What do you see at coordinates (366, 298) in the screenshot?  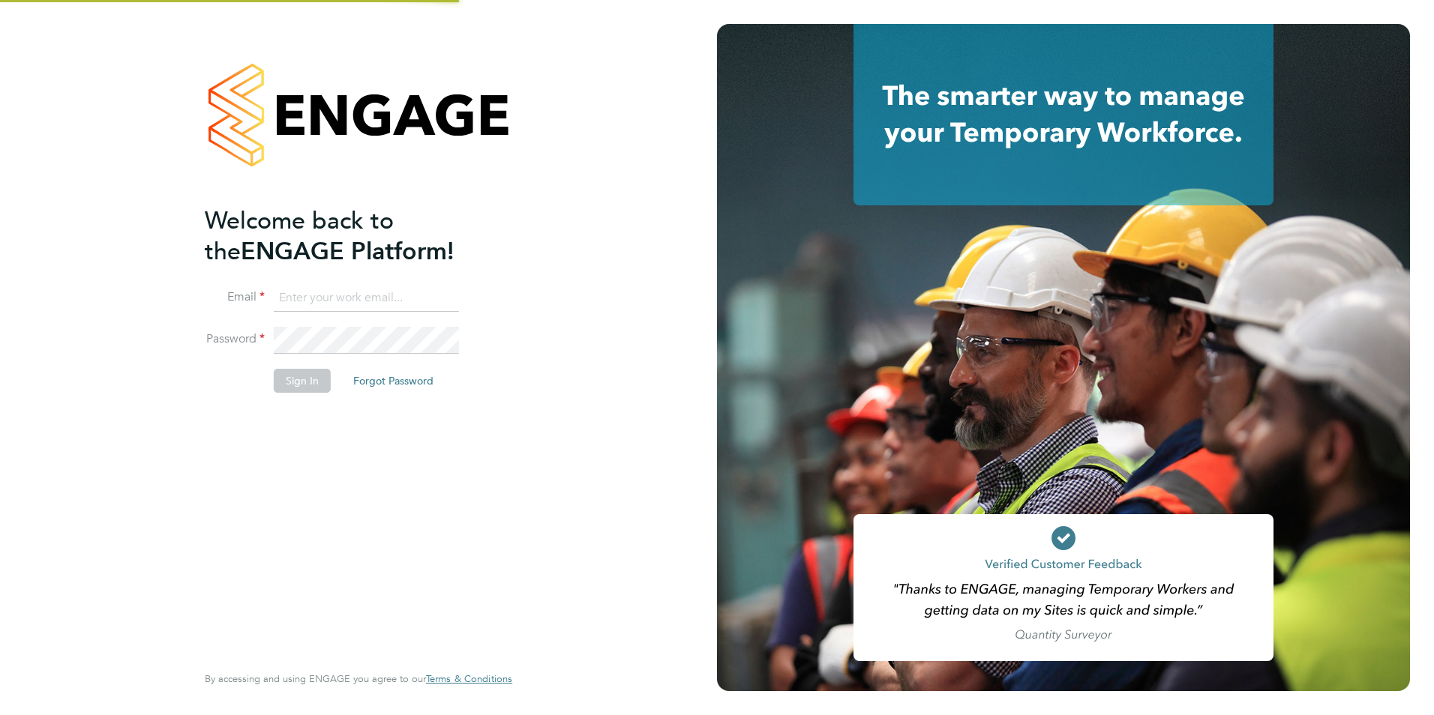 I see `input: Enter your work email...` at bounding box center [366, 298].